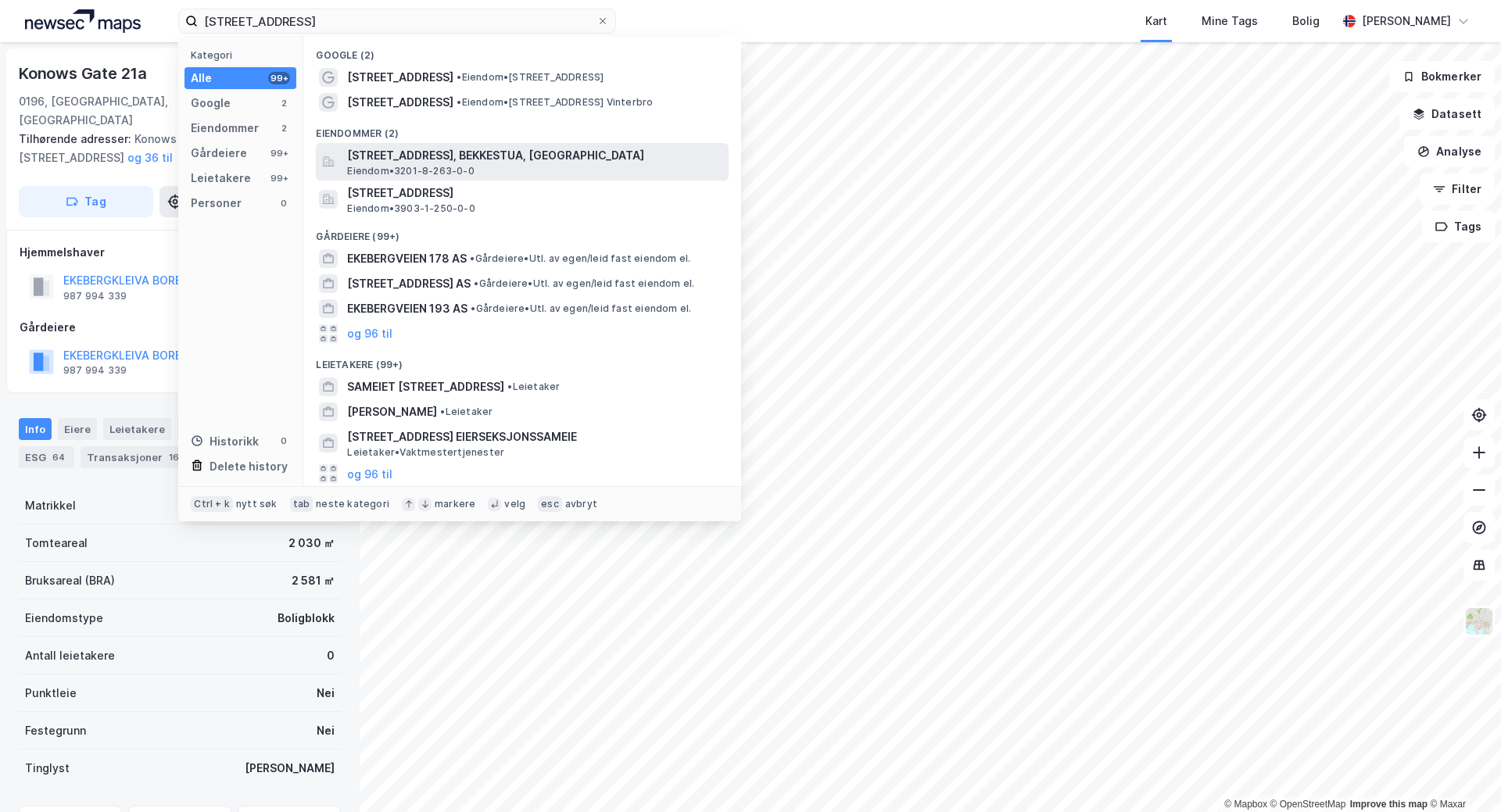  Describe the element at coordinates (550, 504) in the screenshot. I see `div: esc` at that location.